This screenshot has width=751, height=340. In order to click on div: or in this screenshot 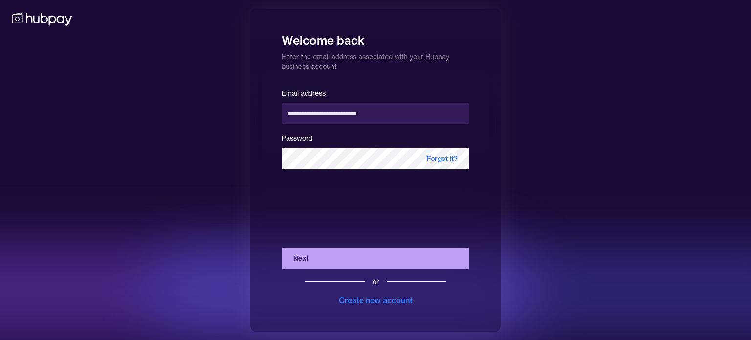, I will do `click(375, 282)`.